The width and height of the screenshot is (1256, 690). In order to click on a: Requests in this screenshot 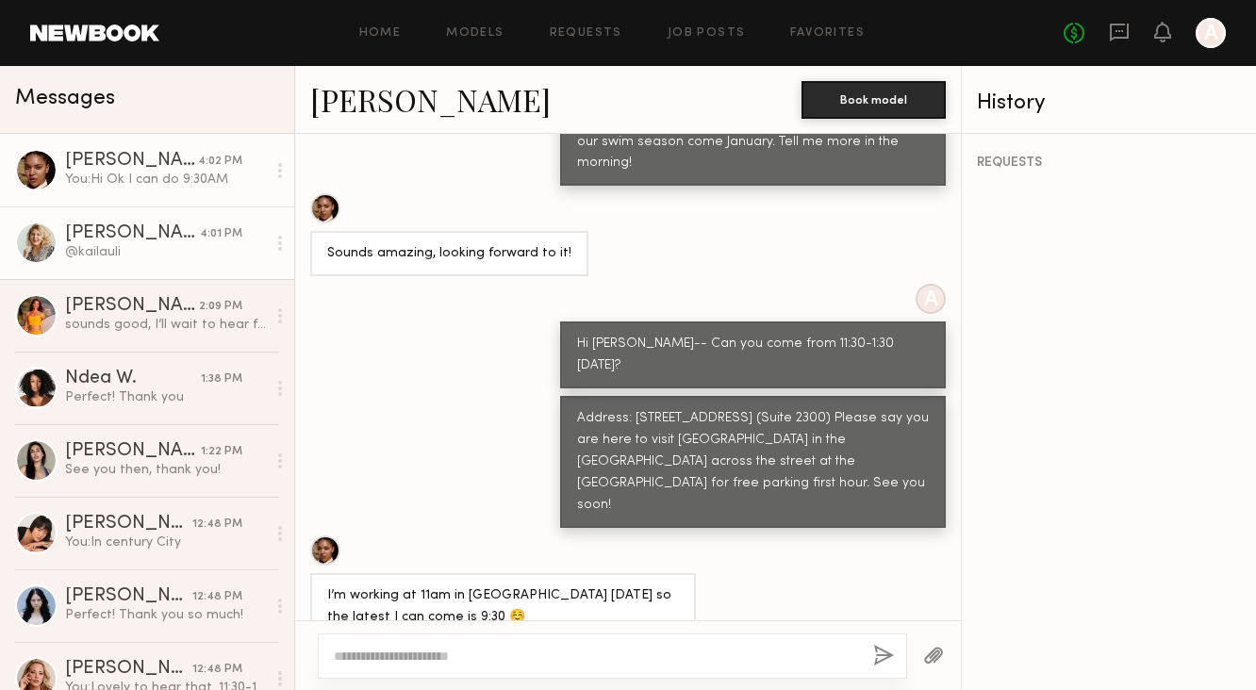, I will do `click(585, 33)`.